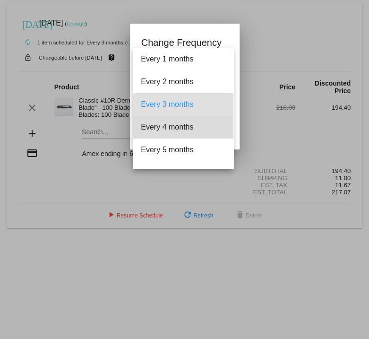 The width and height of the screenshot is (369, 339). Describe the element at coordinates (183, 172) in the screenshot. I see `span: Every 6 months` at that location.